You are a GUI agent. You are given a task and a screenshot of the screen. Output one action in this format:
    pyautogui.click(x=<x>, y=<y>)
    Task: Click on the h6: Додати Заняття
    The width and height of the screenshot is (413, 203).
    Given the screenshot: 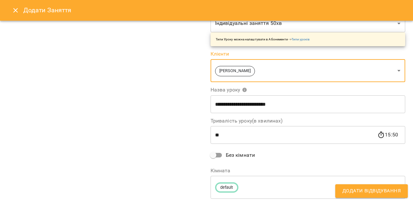 What is the action you would take?
    pyautogui.click(x=214, y=10)
    